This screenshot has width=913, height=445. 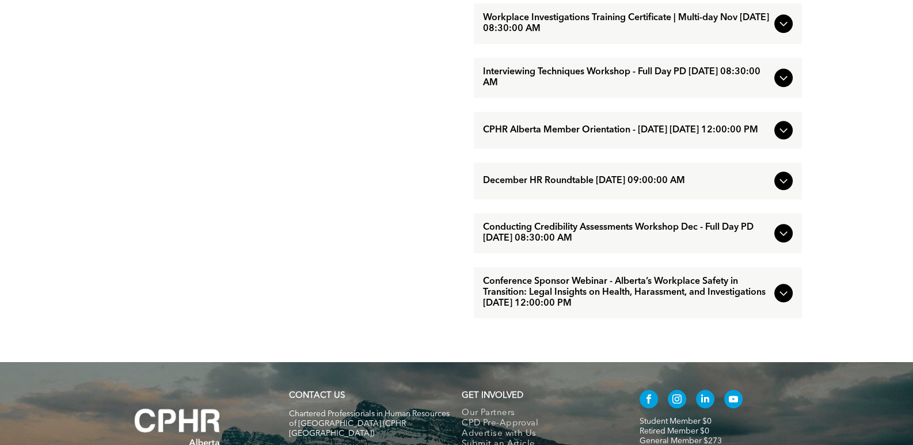 What do you see at coordinates (492, 396) in the screenshot?
I see `span: GET INVOLVED` at bounding box center [492, 396].